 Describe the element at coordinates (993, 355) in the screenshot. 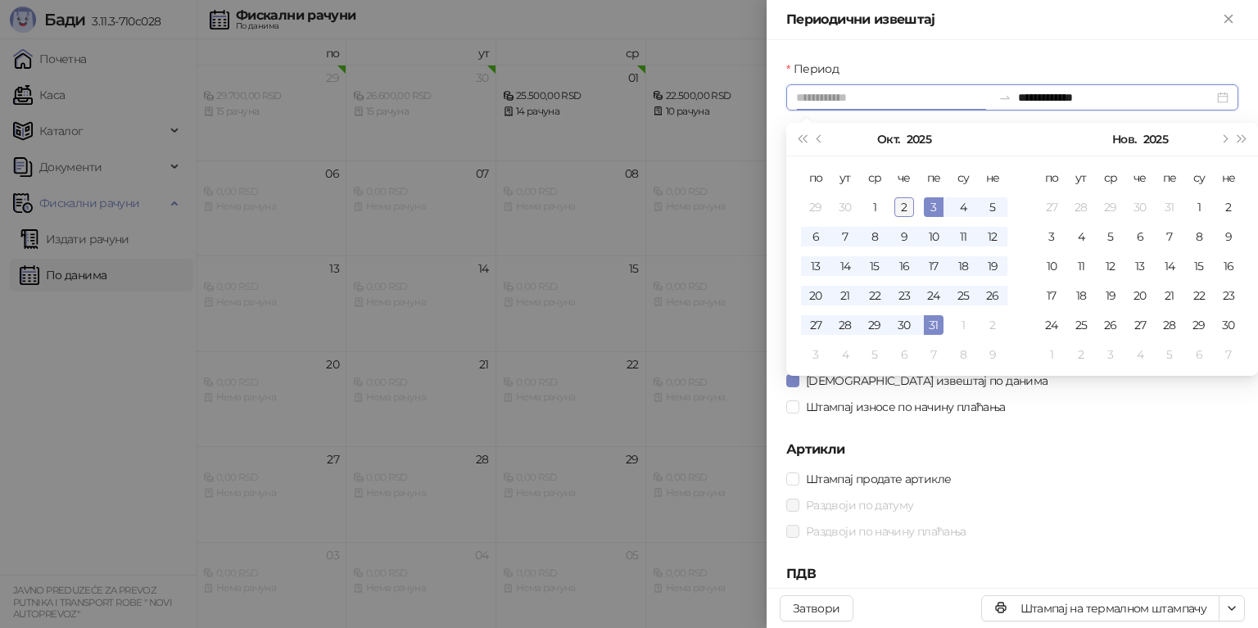

I see `td: 2025-11-09` at that location.